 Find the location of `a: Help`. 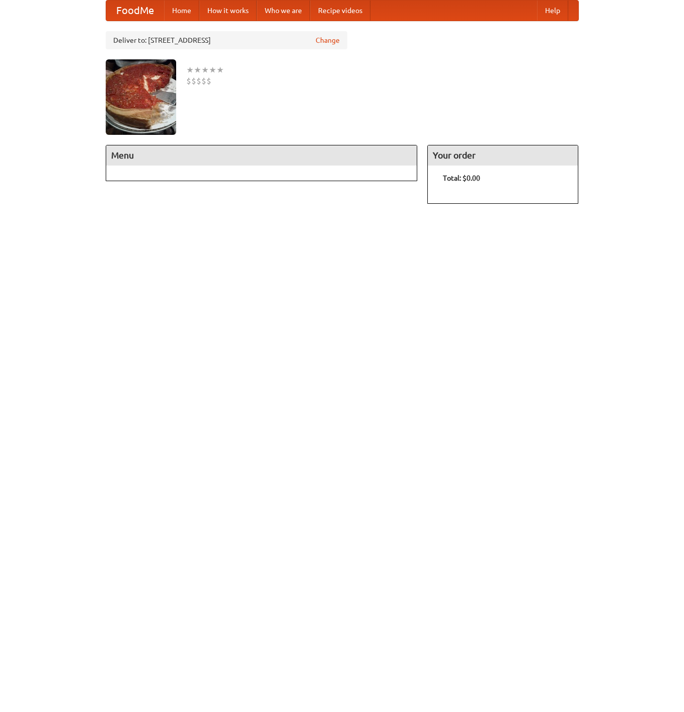

a: Help is located at coordinates (552, 11).